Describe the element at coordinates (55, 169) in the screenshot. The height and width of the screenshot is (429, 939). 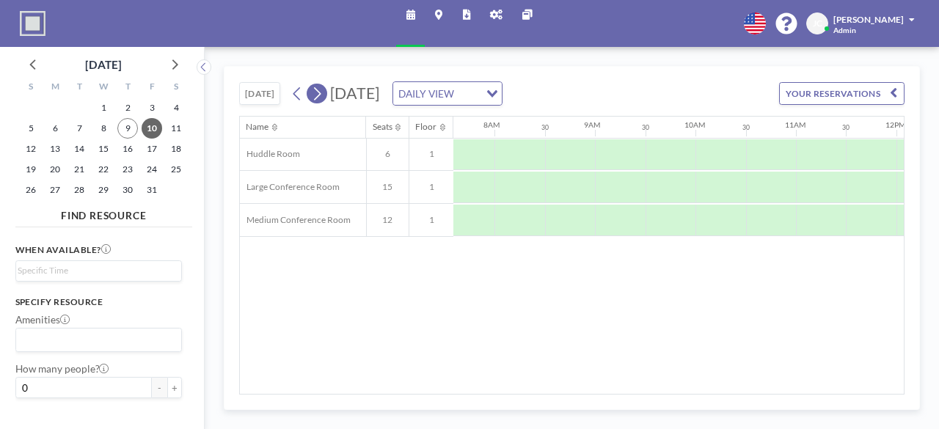
I see `span: Monday, October 20, 2025` at that location.